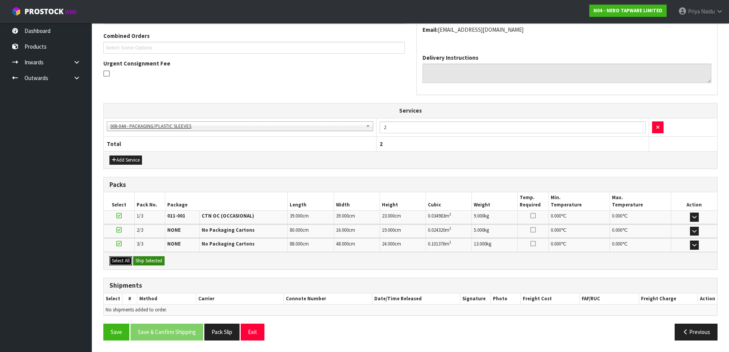 Image resolution: width=729 pixels, height=352 pixels. What do you see at coordinates (166, 298) in the screenshot?
I see `th: Method` at bounding box center [166, 298].